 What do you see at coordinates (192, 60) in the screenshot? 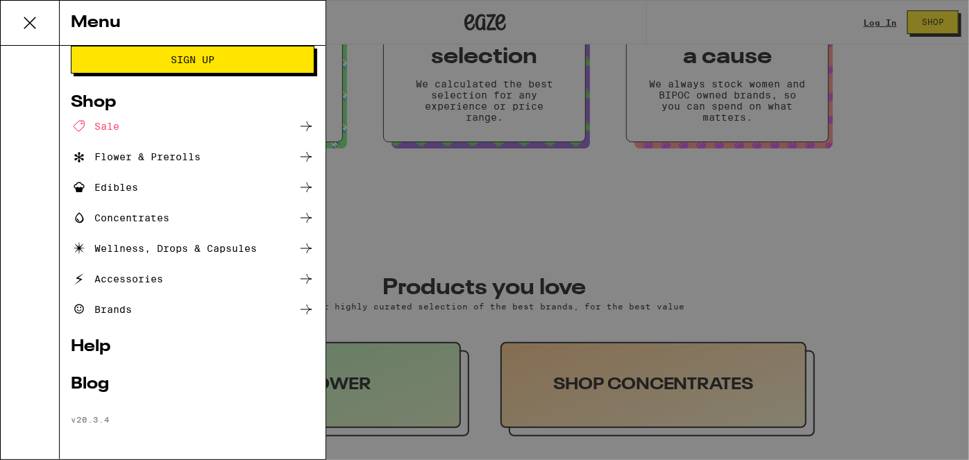
I see `a: Sign Up` at bounding box center [192, 60].